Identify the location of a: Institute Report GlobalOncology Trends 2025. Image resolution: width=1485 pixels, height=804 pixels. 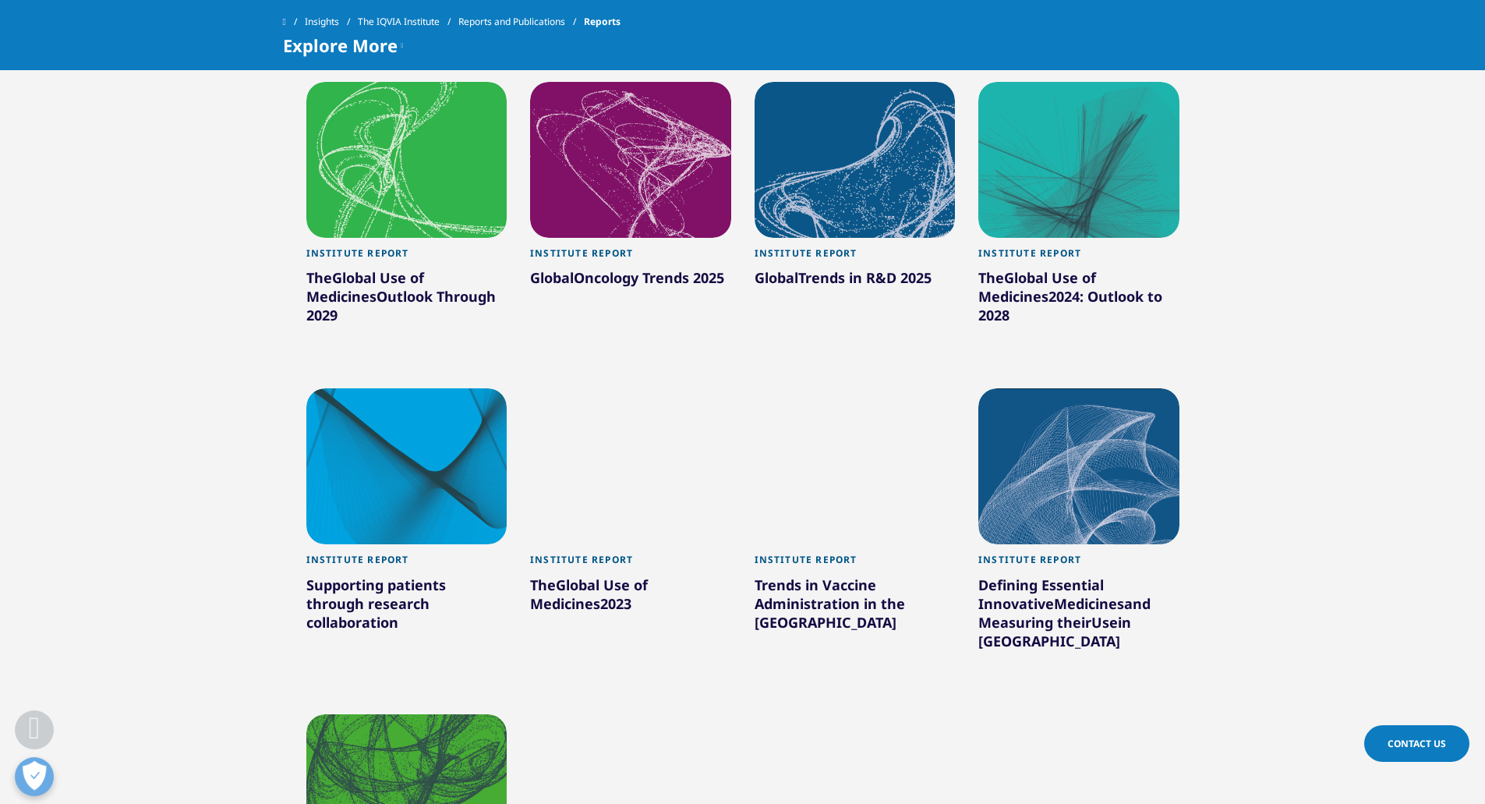
(631, 282).